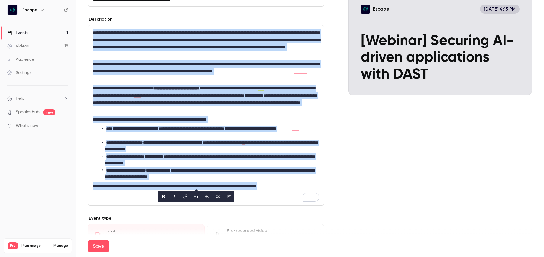 The width and height of the screenshot is (544, 257). I want to click on button: italic, so click(174, 197).